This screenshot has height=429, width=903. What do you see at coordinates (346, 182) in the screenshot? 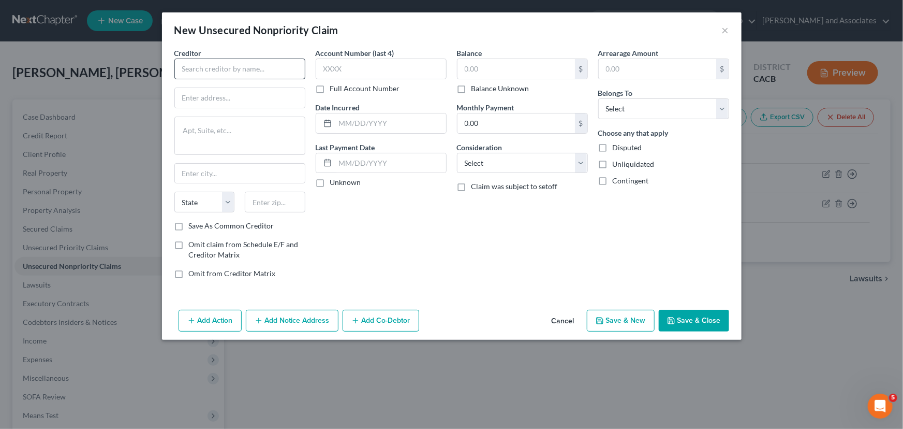
I see `label: Unknown` at bounding box center [346, 182].